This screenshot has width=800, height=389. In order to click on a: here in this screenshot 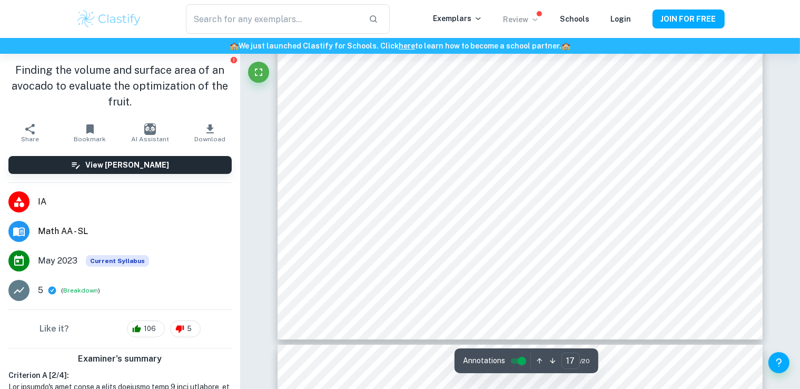, I will do `click(406, 46)`.